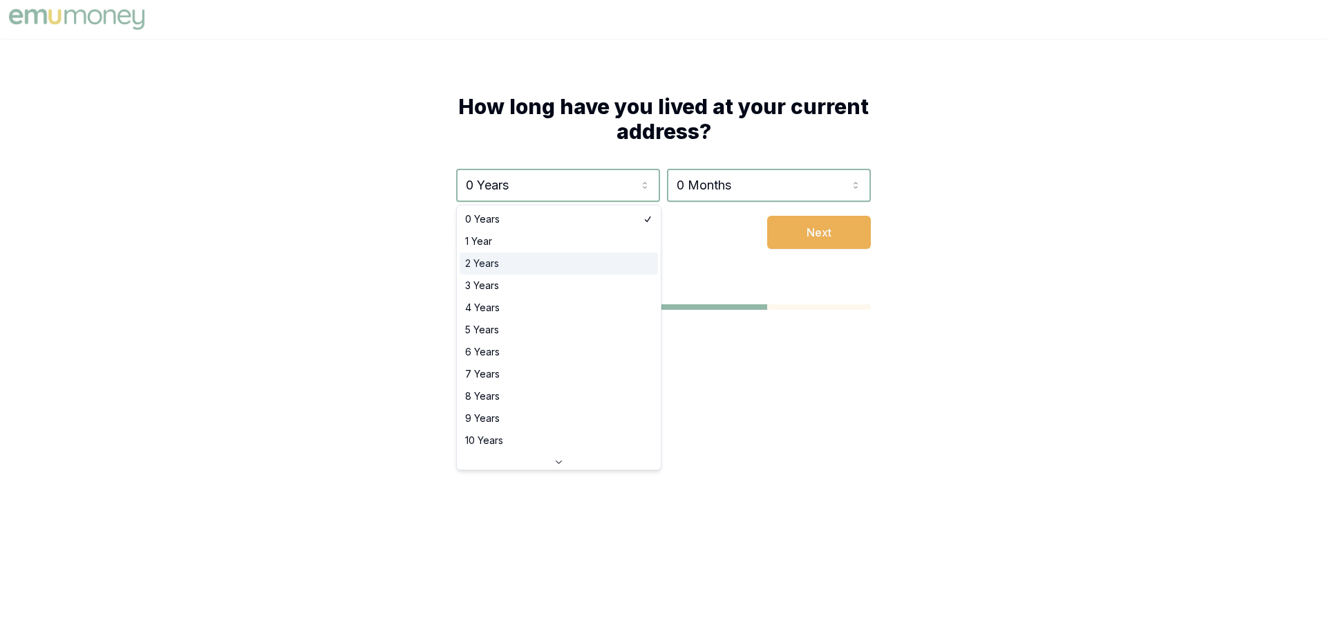 The height and width of the screenshot is (630, 1327). Describe the element at coordinates (482, 396) in the screenshot. I see `span: 8 Years` at that location.